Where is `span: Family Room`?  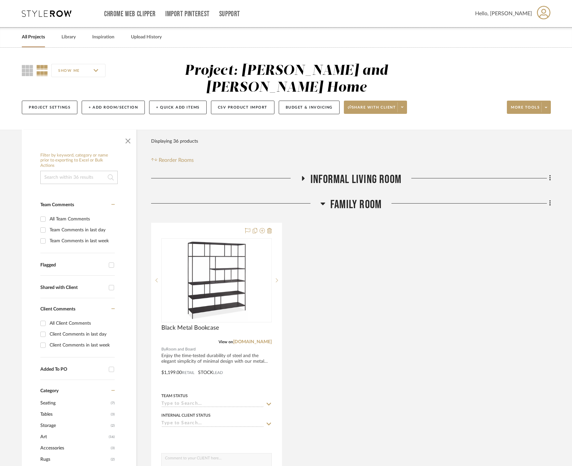 span: Family Room is located at coordinates (356, 204).